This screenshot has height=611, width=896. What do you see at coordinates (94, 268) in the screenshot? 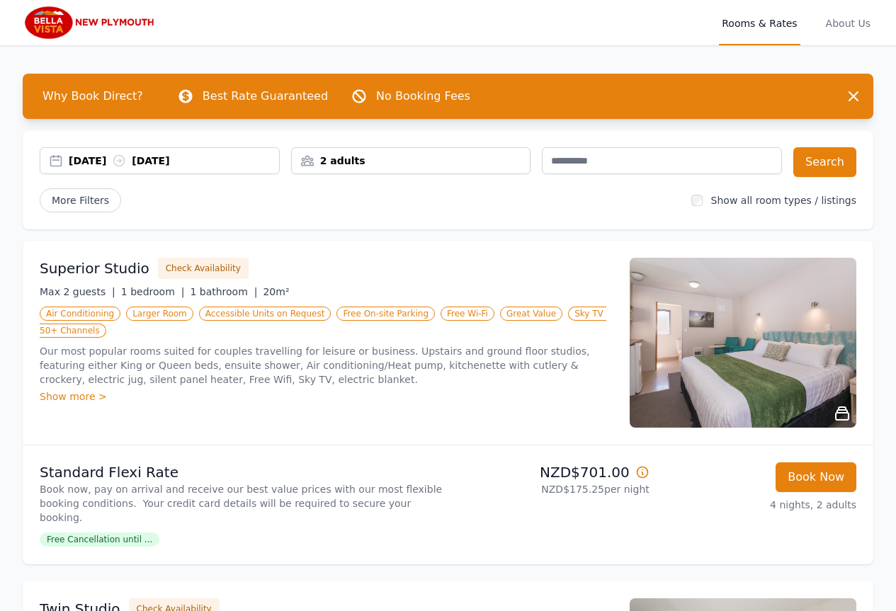
I see `h3: Superior Studio` at bounding box center [94, 268].